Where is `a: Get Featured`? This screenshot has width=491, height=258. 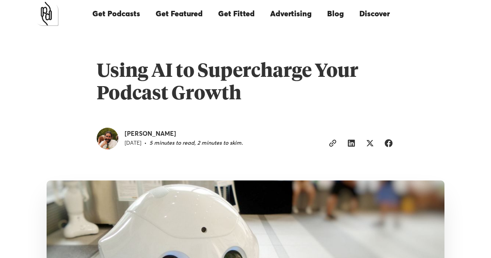 a: Get Featured is located at coordinates (179, 14).